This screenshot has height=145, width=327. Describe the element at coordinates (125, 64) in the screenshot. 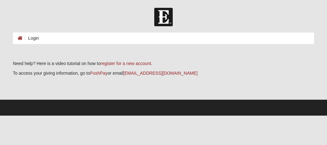

I see `a: register for a new account` at that location.